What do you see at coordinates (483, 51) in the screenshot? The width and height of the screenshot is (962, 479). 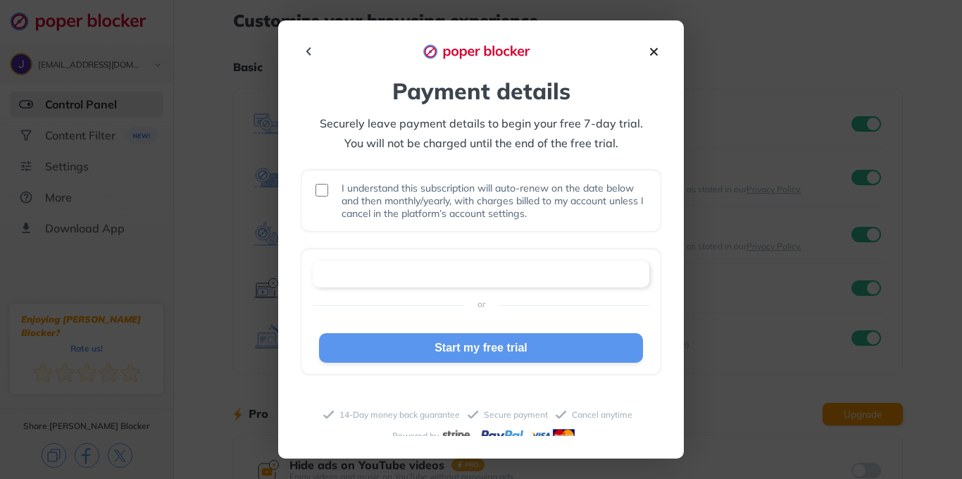 I see `img: logo` at bounding box center [483, 51].